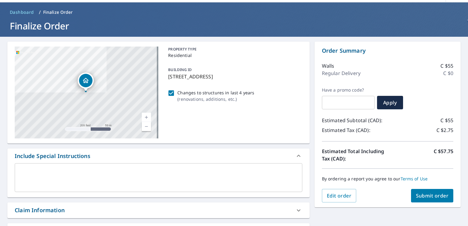 This screenshot has width=468, height=226. What do you see at coordinates (387, 179) in the screenshot?
I see `p: By ordering a report you agree to our` at bounding box center [387, 179].